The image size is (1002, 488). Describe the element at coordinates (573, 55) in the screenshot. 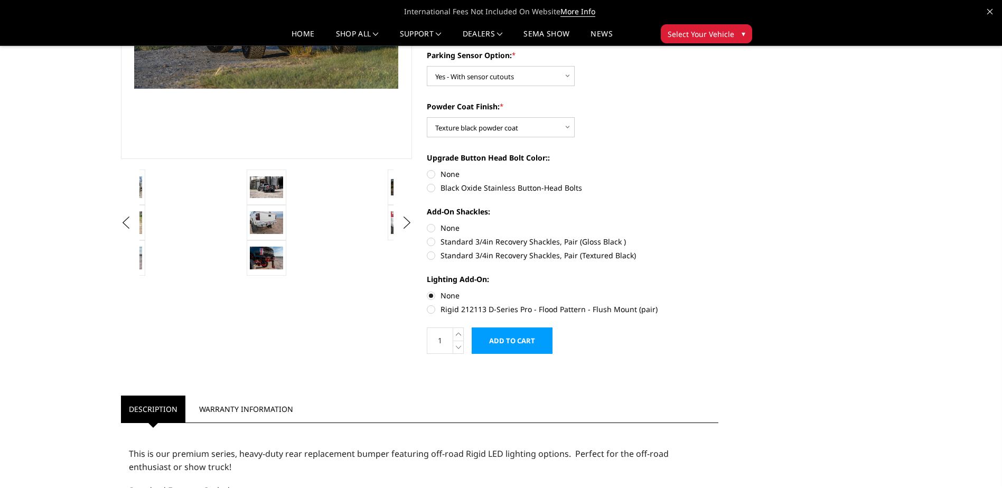

I see `label: Parking Sensor Option:` at that location.